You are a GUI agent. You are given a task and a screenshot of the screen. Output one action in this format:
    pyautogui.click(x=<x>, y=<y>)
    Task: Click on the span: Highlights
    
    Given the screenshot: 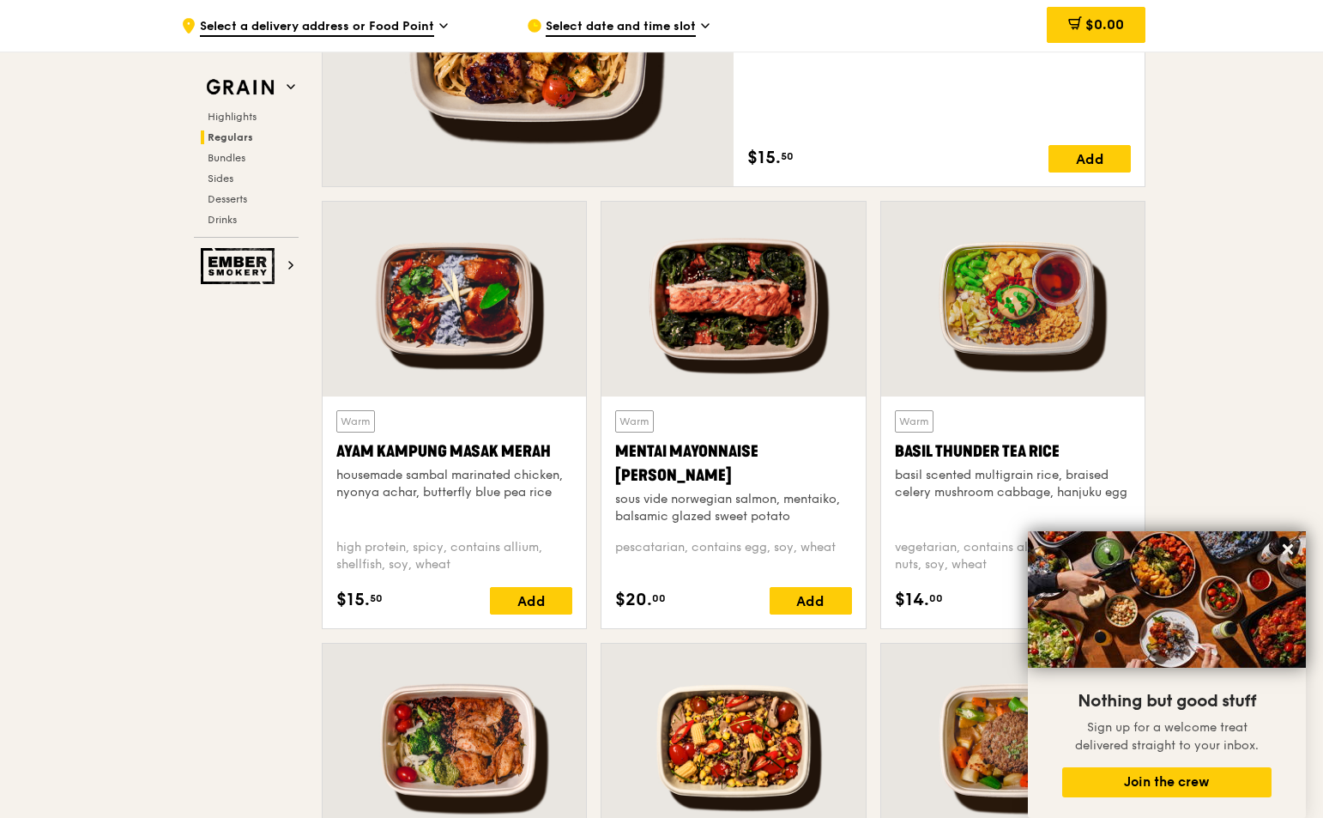 What is the action you would take?
    pyautogui.click(x=232, y=117)
    